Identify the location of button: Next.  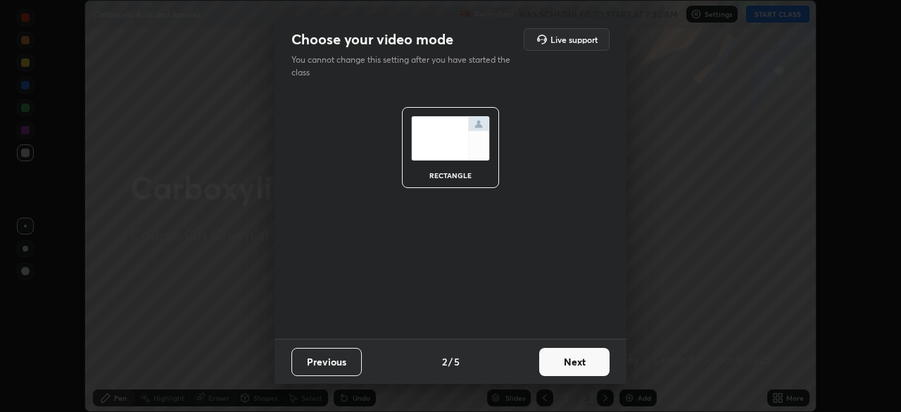
(575, 362).